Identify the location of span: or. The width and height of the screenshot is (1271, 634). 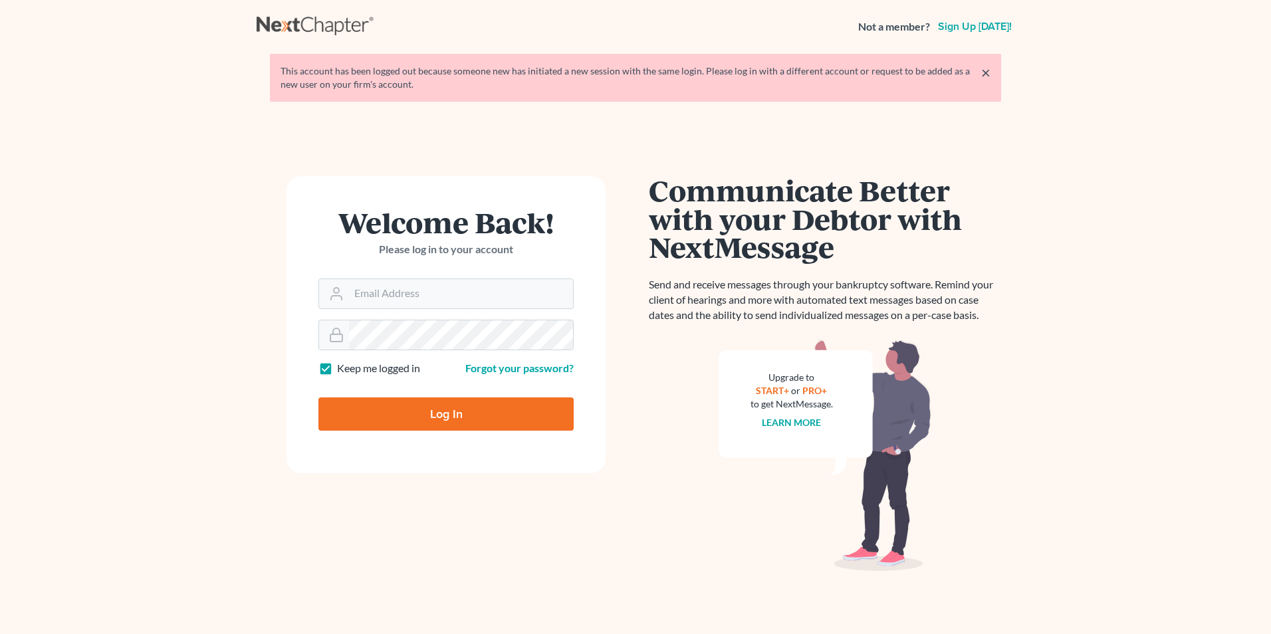
(796, 390).